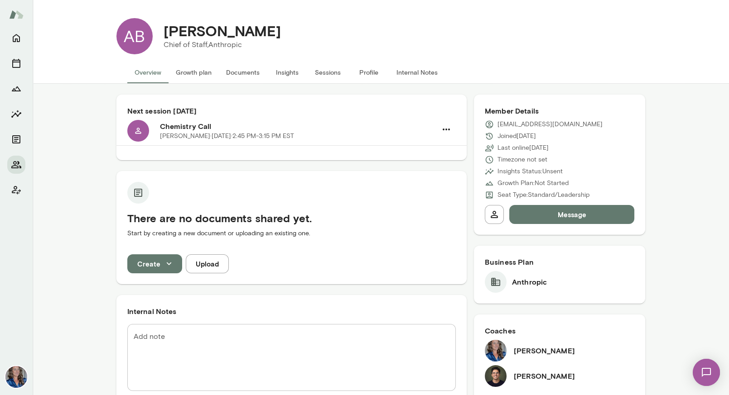 The image size is (729, 395). I want to click on p: Insights Status: Unsent, so click(530, 172).